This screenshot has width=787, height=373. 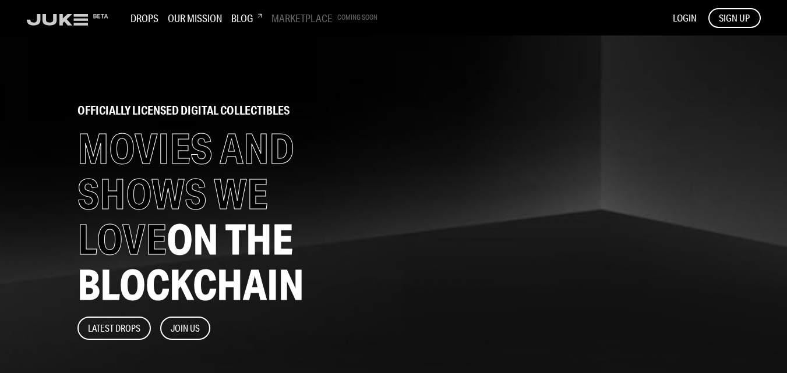 What do you see at coordinates (684, 17) in the screenshot?
I see `span: LOGIN` at bounding box center [684, 17].